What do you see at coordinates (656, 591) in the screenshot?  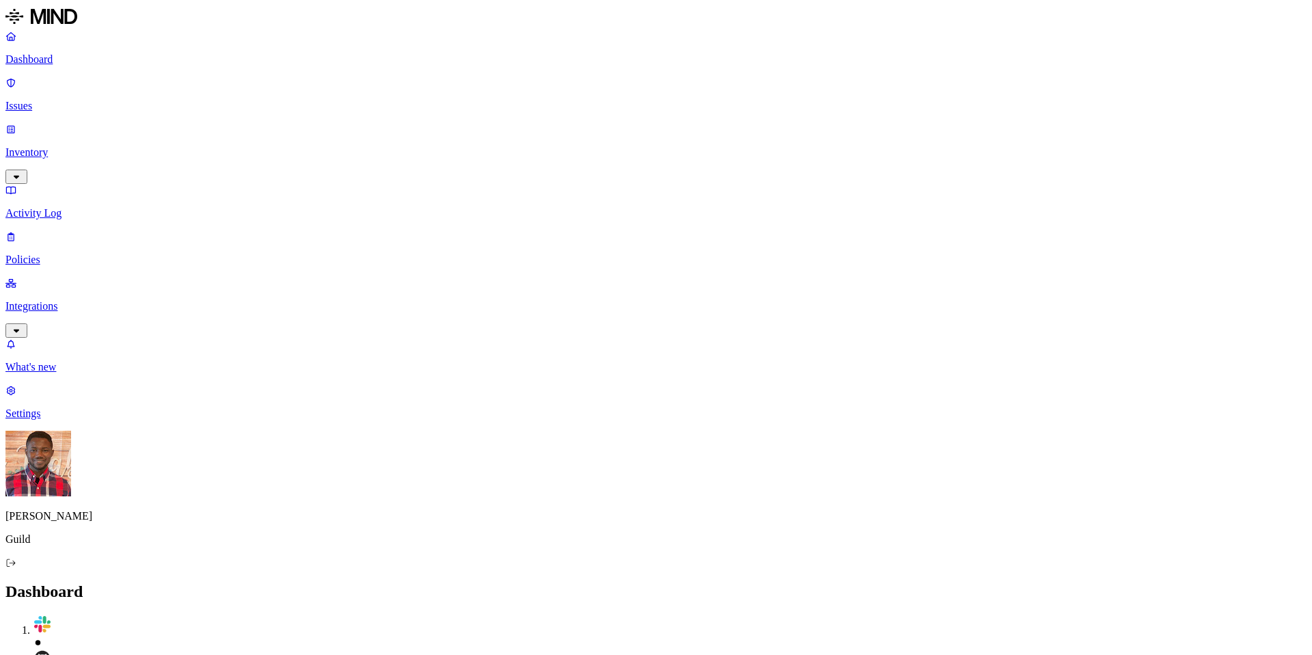 I see `h2: Dashboard` at bounding box center [656, 591].